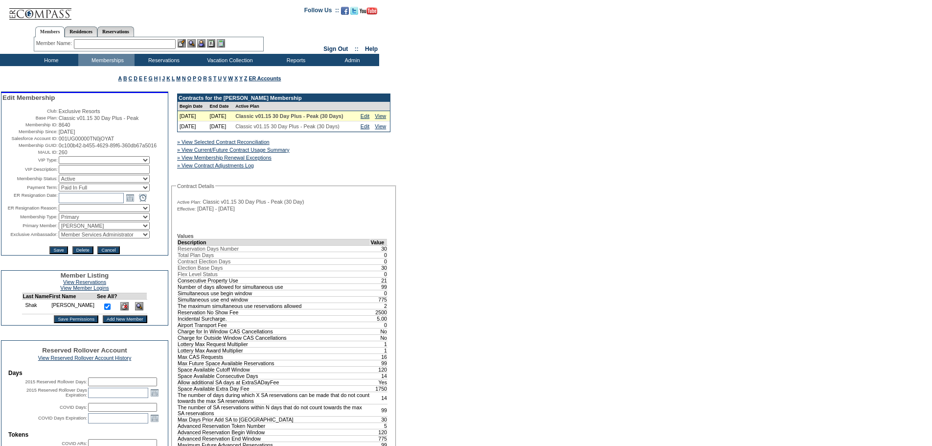 This screenshot has height=446, width=932. Describe the element at coordinates (345, 11) in the screenshot. I see `img: Become our fan on Facebook` at that location.